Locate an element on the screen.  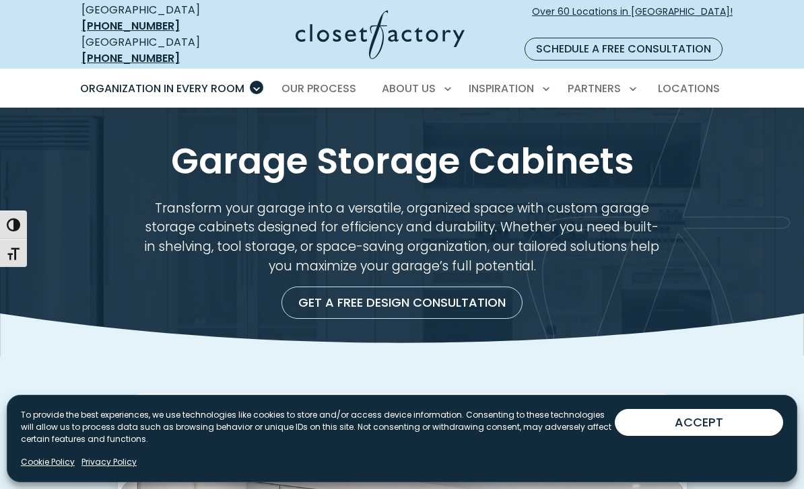
span: About Us is located at coordinates (409, 88).